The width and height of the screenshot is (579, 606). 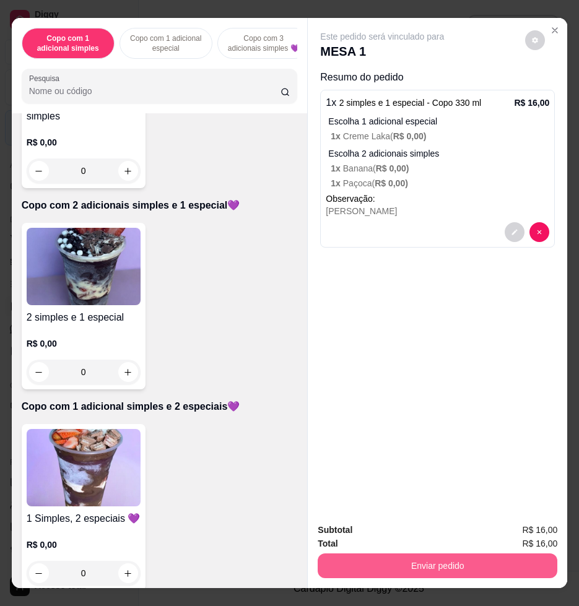 I want to click on p: Paçoca (, so click(x=440, y=183).